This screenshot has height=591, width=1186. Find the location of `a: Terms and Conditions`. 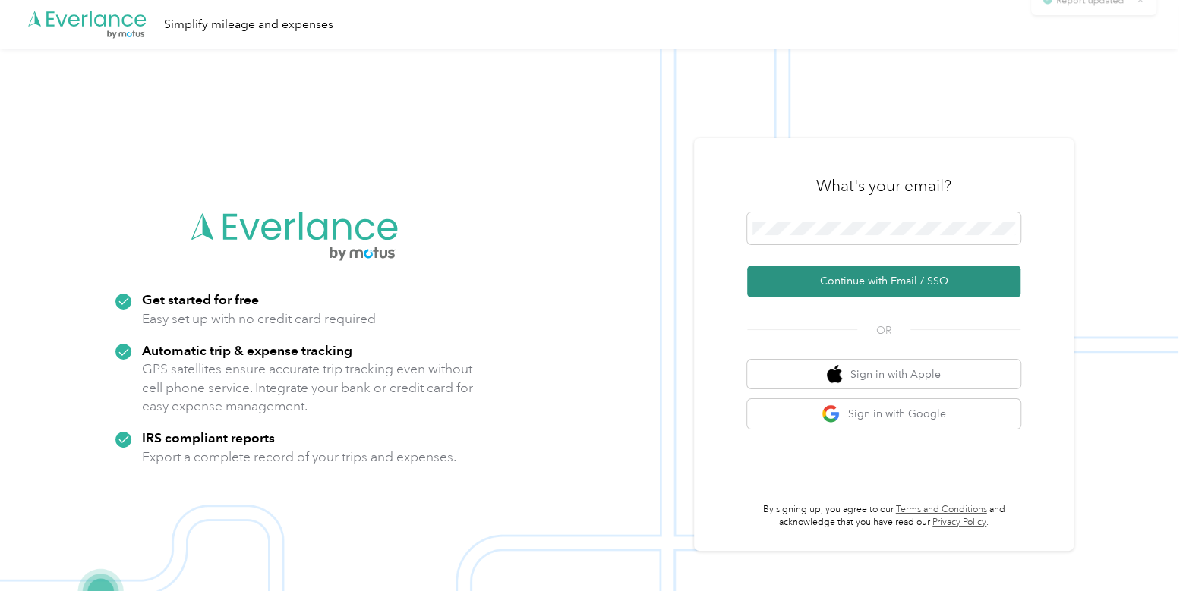

a: Terms and Conditions is located at coordinates (941, 509).